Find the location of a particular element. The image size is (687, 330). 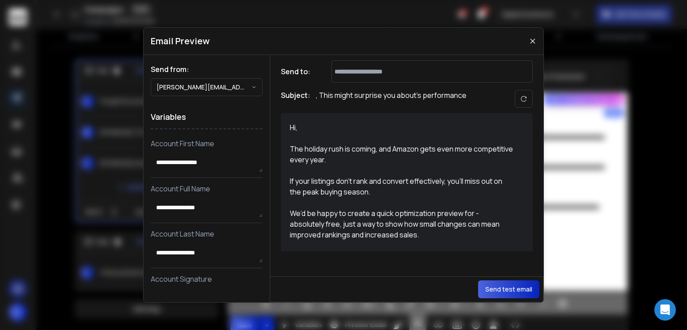

h1: Variables is located at coordinates (206, 117).